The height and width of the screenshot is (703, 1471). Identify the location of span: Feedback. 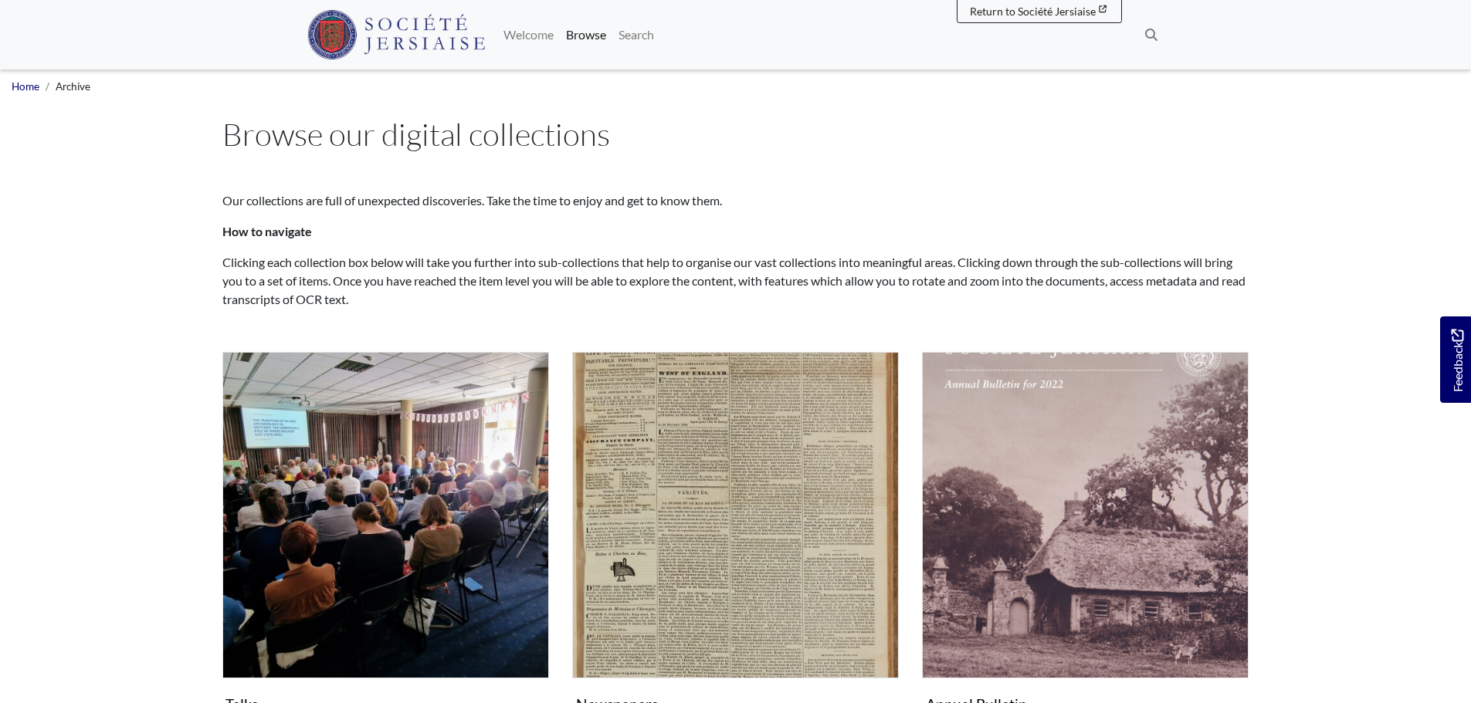
(1457, 360).